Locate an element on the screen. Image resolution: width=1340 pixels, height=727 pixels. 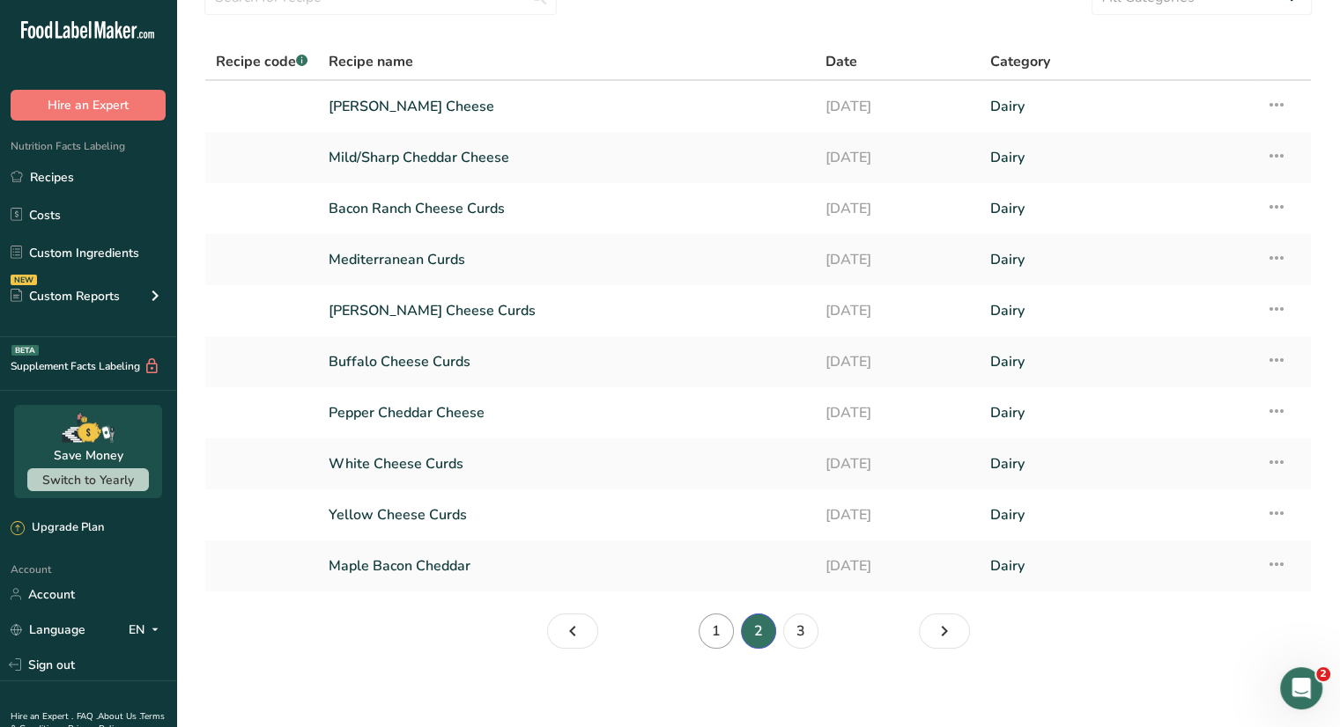
a: Page 1. is located at coordinates (716, 631).